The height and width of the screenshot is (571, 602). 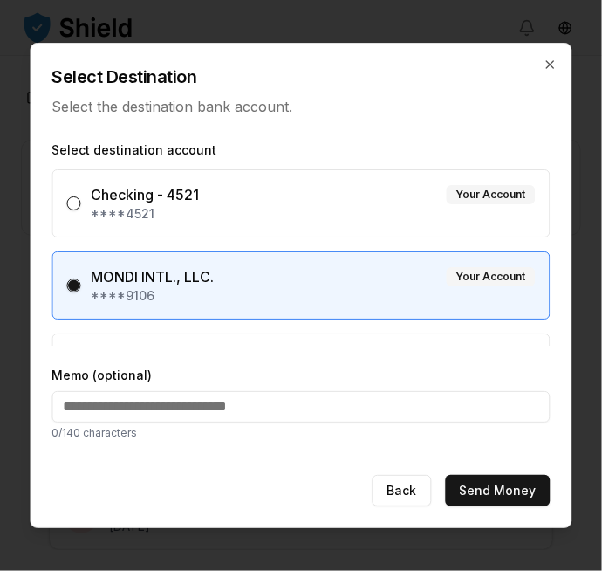 I want to click on h2: Select Destination, so click(x=301, y=77).